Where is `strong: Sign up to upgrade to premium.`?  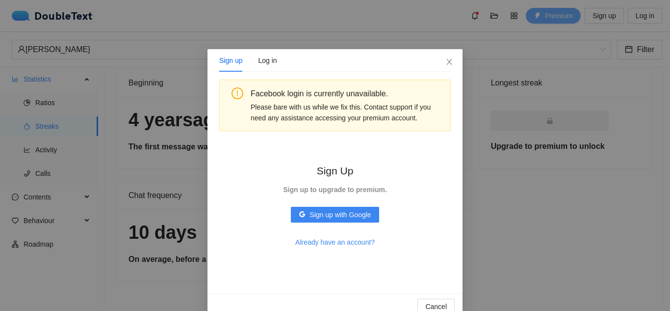 strong: Sign up to upgrade to premium. is located at coordinates (335, 189).